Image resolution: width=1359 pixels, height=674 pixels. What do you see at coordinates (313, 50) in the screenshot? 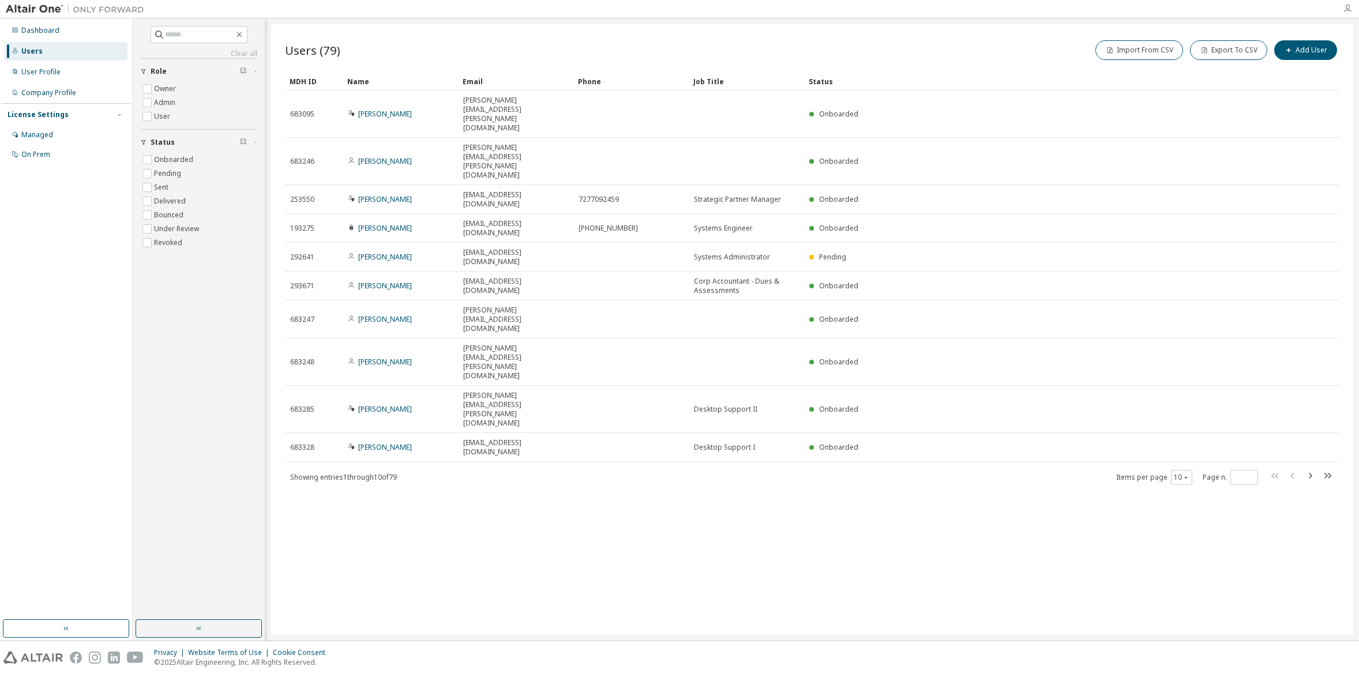
I see `span: Users (79)` at bounding box center [313, 50].